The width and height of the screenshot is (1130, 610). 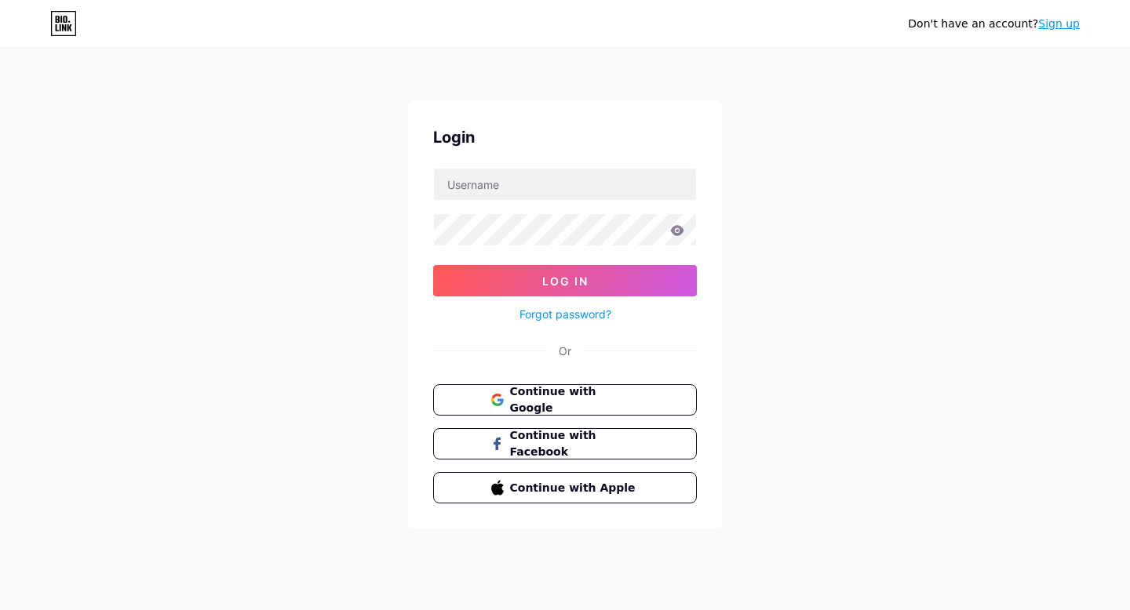 What do you see at coordinates (565, 488) in the screenshot?
I see `button: Continue with Apple` at bounding box center [565, 488].